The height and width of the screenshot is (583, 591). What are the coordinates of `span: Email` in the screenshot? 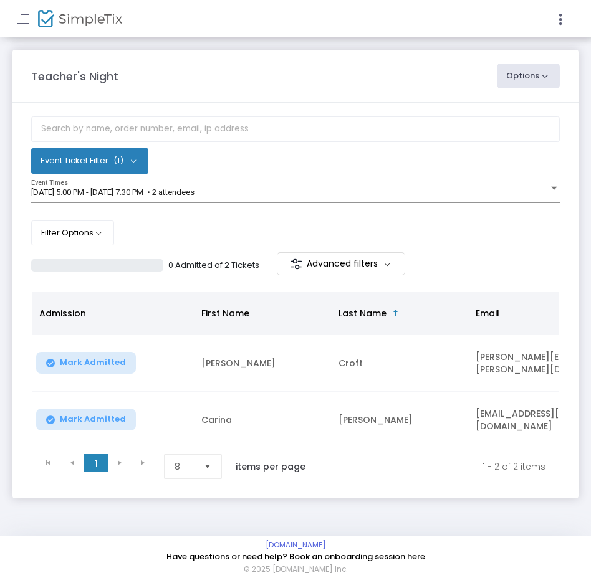 It's located at (487, 314).